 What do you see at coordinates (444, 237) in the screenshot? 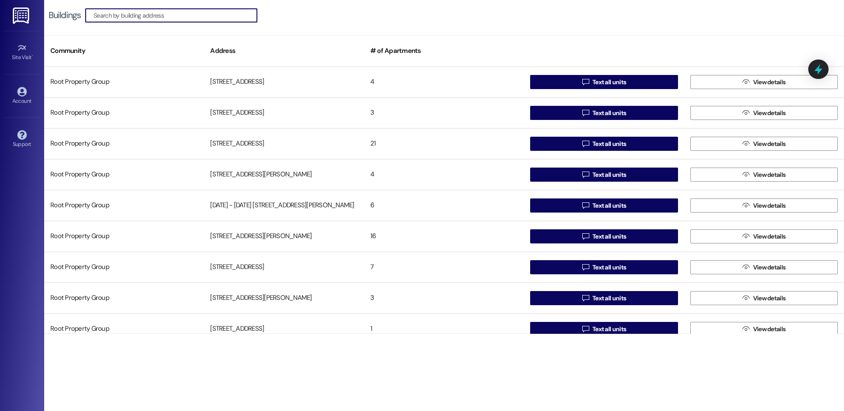
I see `div: 16` at bounding box center [444, 237].